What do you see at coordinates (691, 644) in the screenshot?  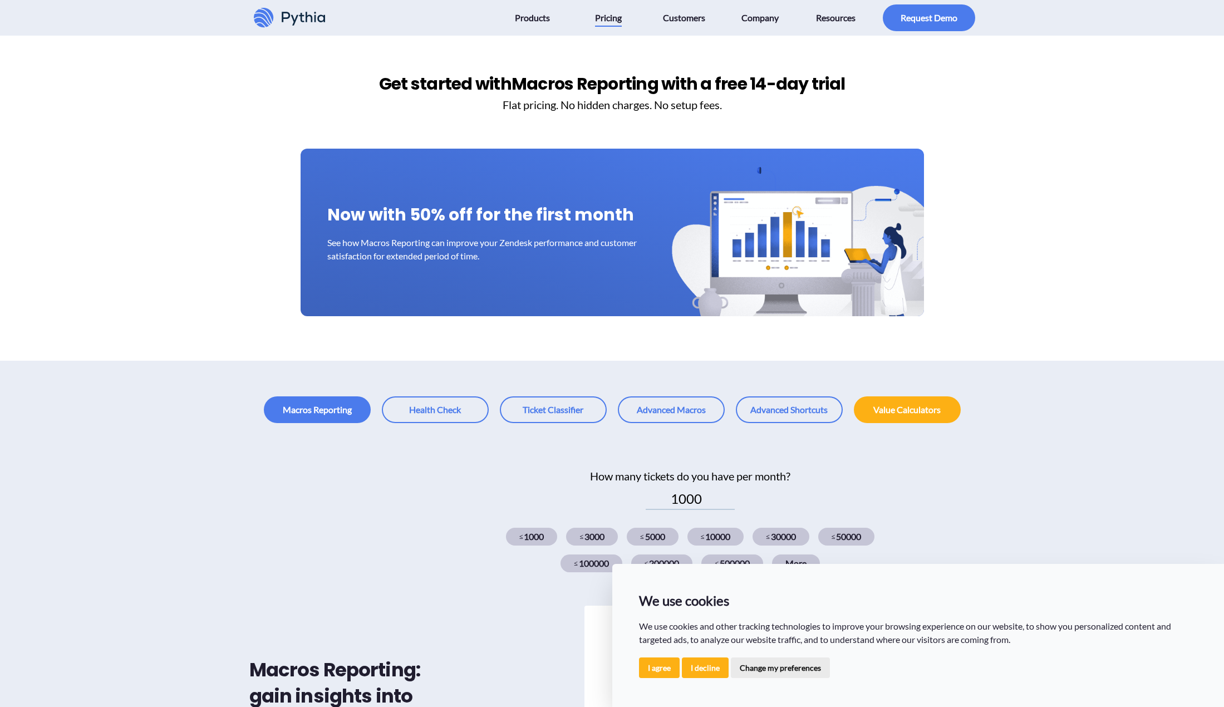 I see `h2: Pay as you go` at bounding box center [691, 644].